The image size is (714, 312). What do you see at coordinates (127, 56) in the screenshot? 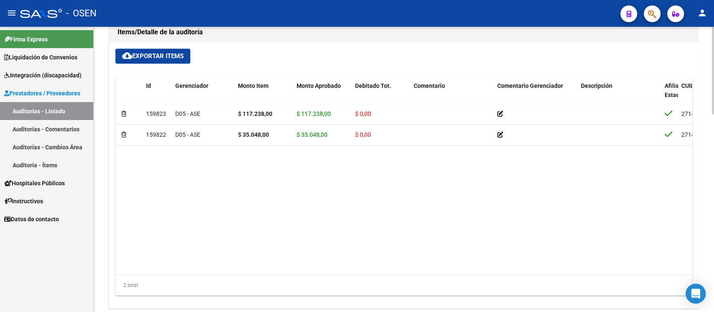
I see `mat-icon: cloud_download` at bounding box center [127, 56].